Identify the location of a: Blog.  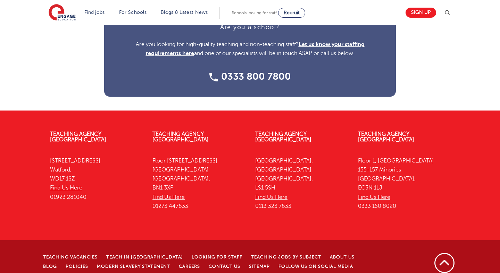
(50, 267).